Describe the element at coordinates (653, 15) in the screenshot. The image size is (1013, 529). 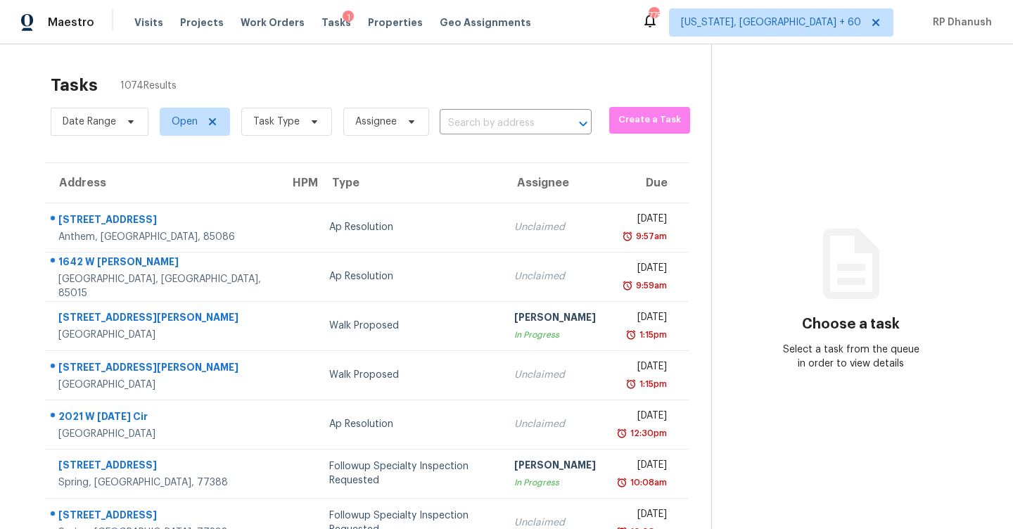
I see `div: 775` at that location.